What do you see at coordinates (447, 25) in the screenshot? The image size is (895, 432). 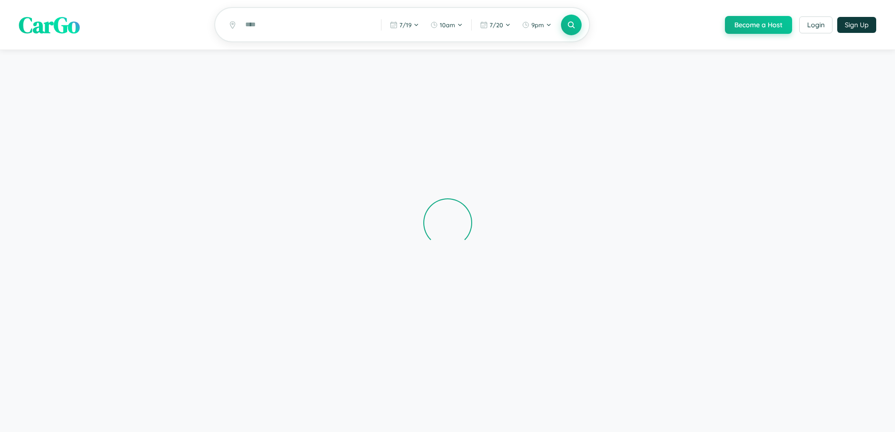 I see `span: 10am` at bounding box center [447, 25].